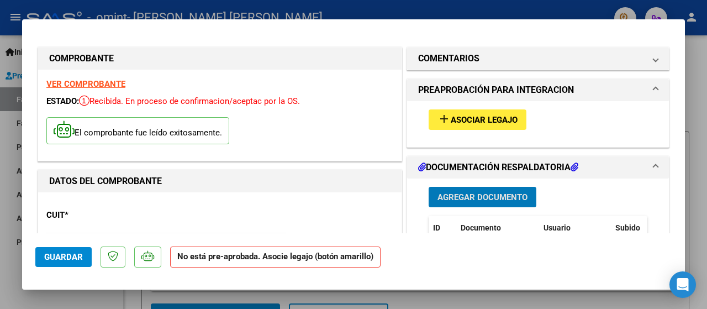  What do you see at coordinates (138, 130) in the screenshot?
I see `p: El comprobante fue leído exitosamente.` at bounding box center [138, 130].